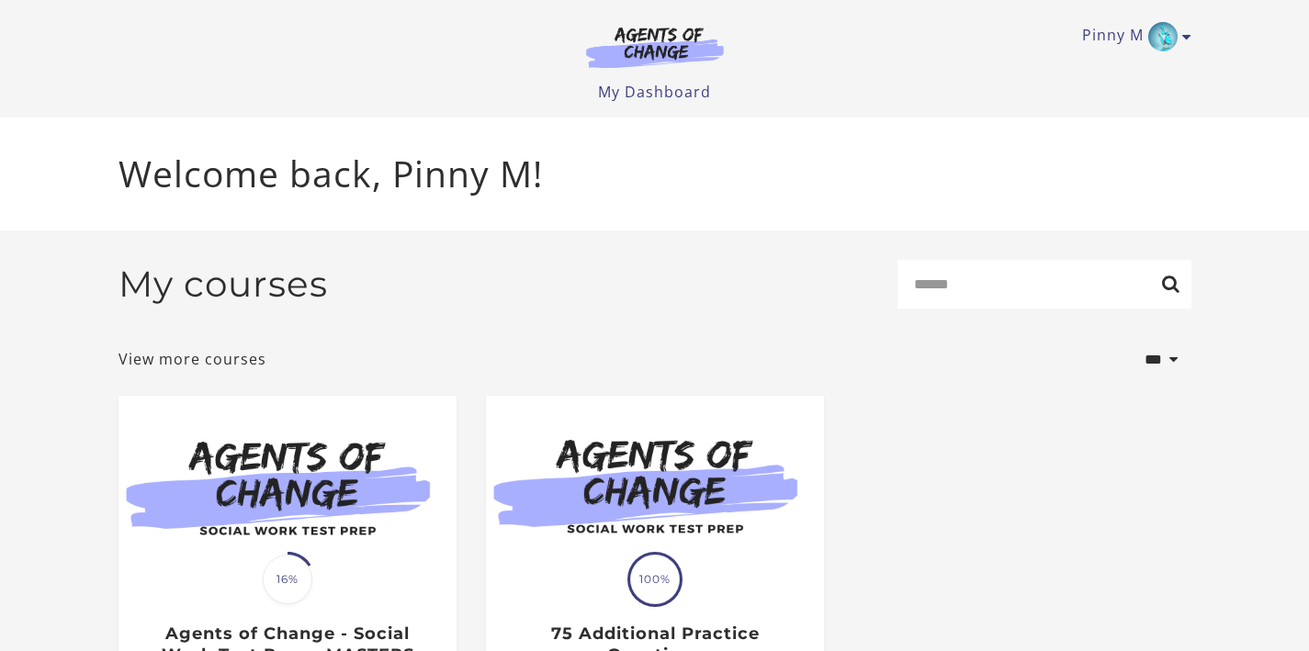 This screenshot has width=1309, height=651. I want to click on span: 16%, so click(288, 580).